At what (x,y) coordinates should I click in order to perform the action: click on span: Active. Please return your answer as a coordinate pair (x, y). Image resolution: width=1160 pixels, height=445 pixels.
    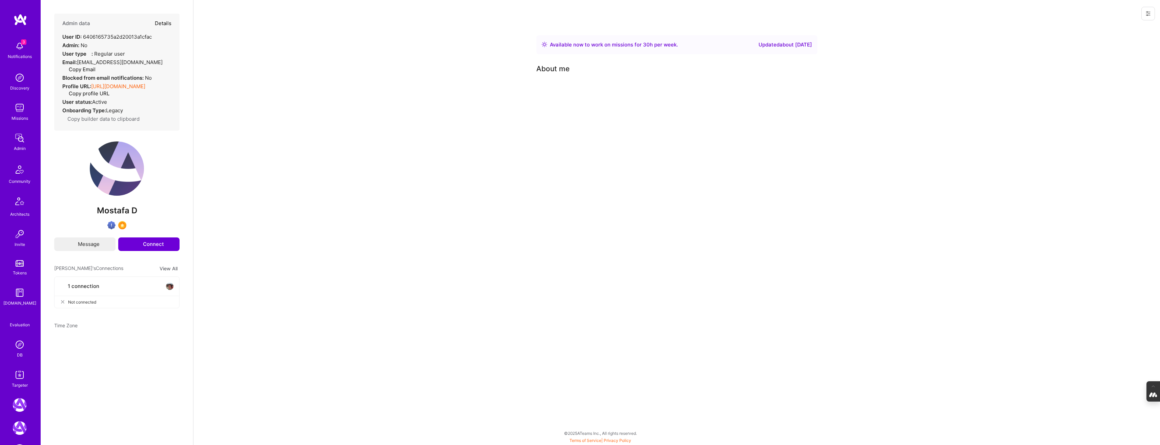
    Looking at the image, I should click on (100, 102).